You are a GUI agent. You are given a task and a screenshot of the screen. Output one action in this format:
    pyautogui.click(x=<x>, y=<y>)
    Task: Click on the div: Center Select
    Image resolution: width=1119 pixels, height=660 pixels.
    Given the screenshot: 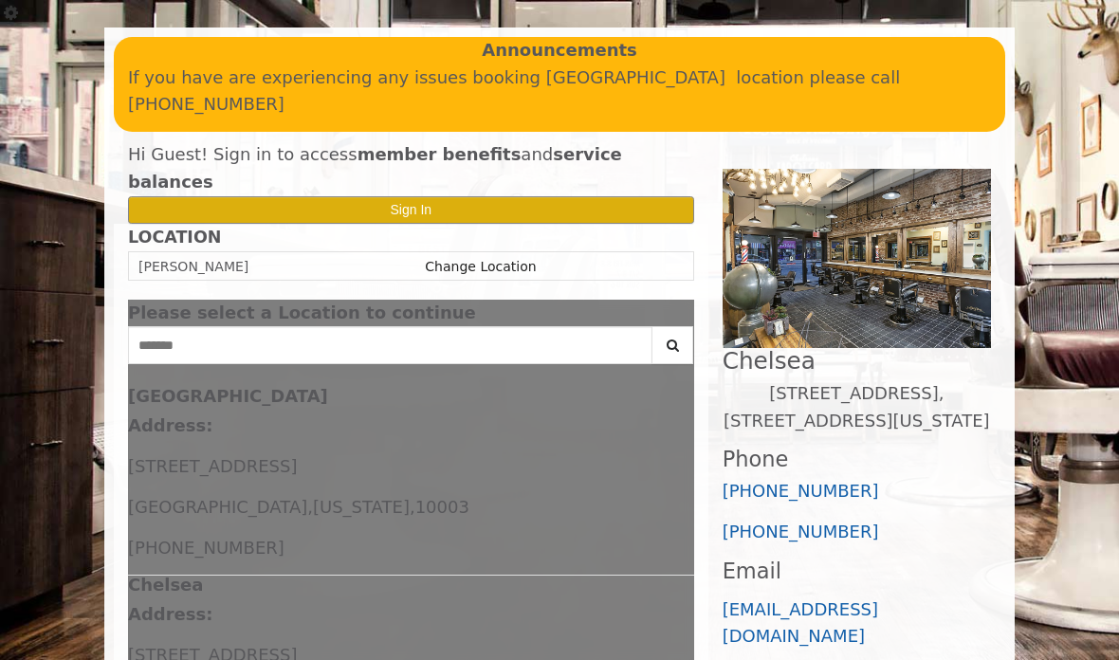 What is the action you would take?
    pyautogui.click(x=411, y=350)
    